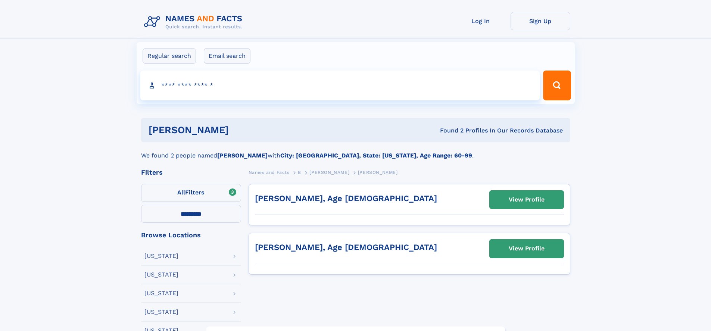 The width and height of the screenshot is (711, 331). What do you see at coordinates (227, 56) in the screenshot?
I see `label: Email search` at bounding box center [227, 56].